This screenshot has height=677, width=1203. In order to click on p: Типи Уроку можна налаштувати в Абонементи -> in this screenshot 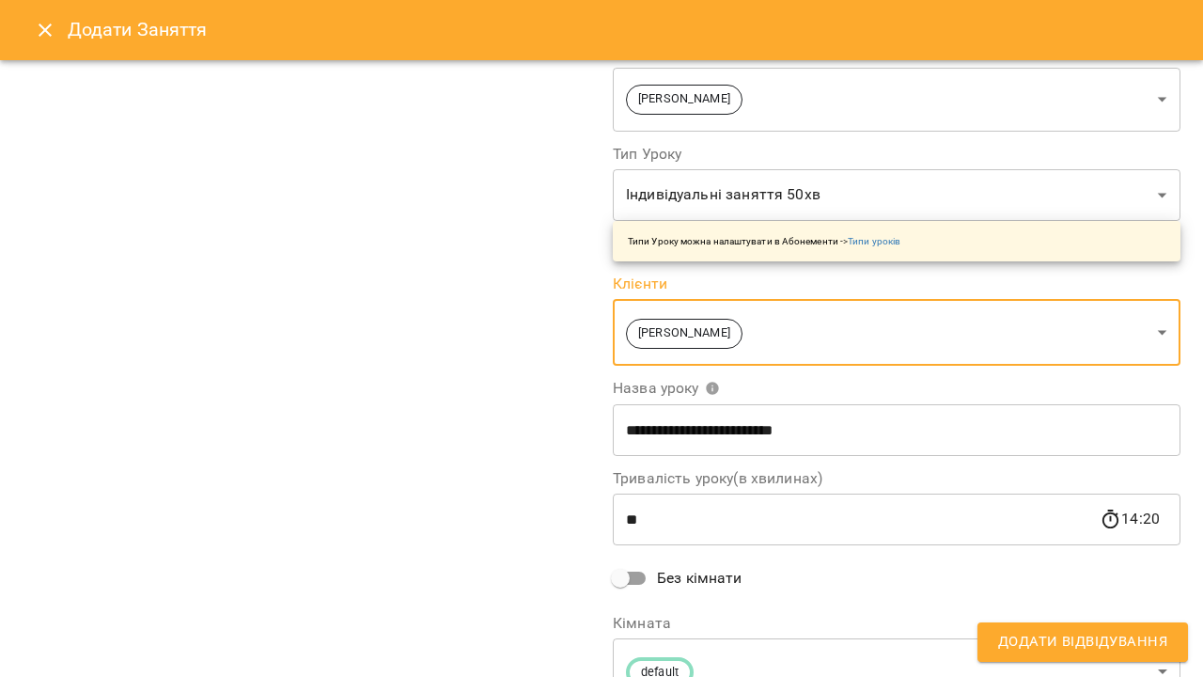, I will do `click(764, 241)`.